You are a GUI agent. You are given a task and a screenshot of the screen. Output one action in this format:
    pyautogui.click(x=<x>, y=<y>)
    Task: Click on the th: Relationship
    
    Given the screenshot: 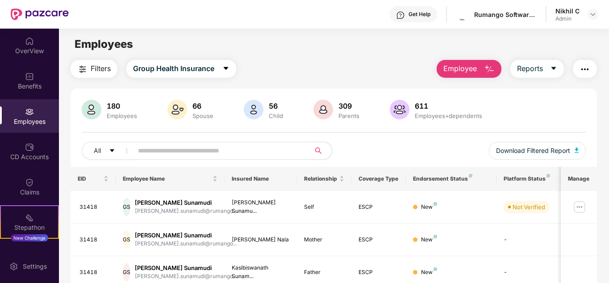 What is the action you would take?
    pyautogui.click(x=324, y=179)
    